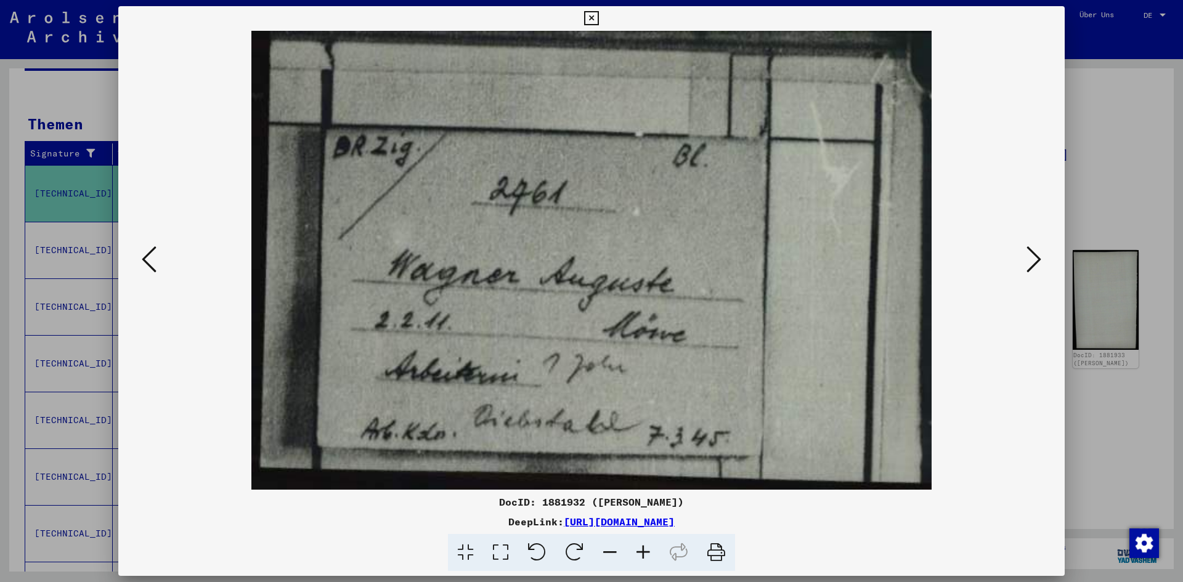 Image resolution: width=1183 pixels, height=582 pixels. Describe the element at coordinates (1144, 544) in the screenshot. I see `img: Zustimmung ändern` at that location.